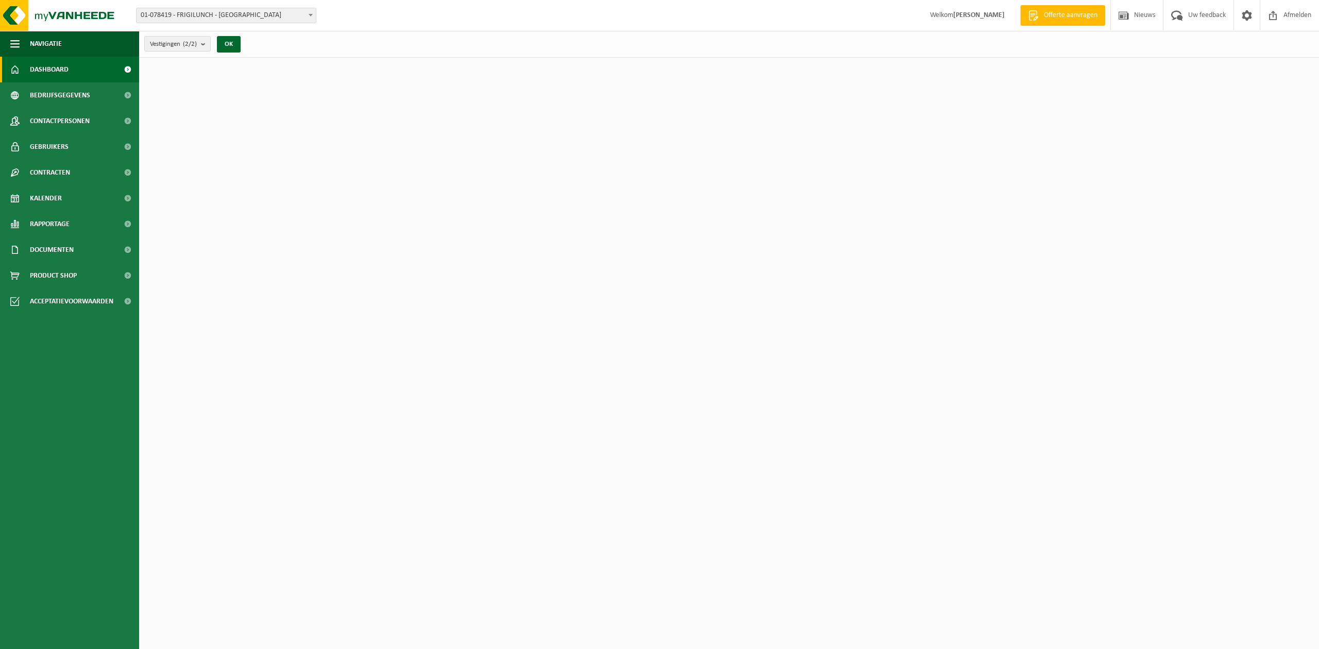  What do you see at coordinates (60, 121) in the screenshot?
I see `span: Contactpersonen` at bounding box center [60, 121].